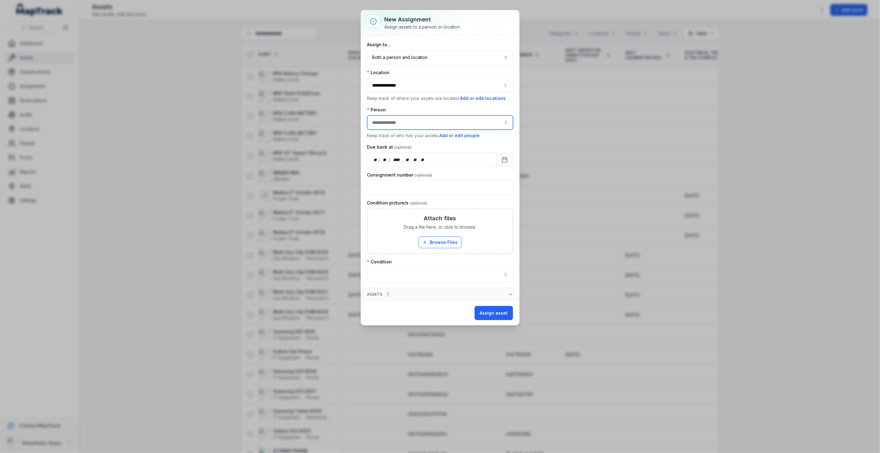  Describe the element at coordinates (460, 136) in the screenshot. I see `button: Add or edit people` at that location.